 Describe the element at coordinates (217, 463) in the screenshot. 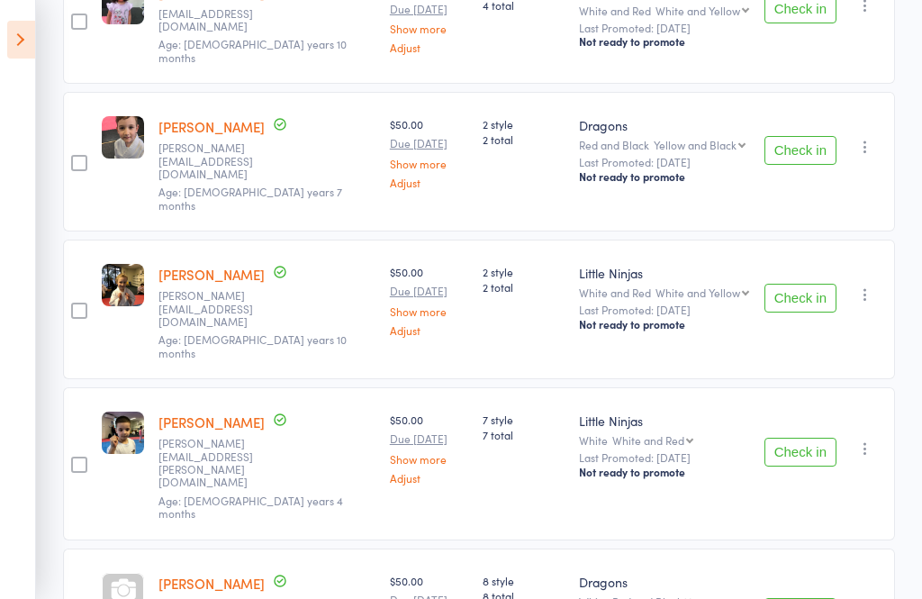

I see `small: Michelle.talic@gmail.com` at that location.